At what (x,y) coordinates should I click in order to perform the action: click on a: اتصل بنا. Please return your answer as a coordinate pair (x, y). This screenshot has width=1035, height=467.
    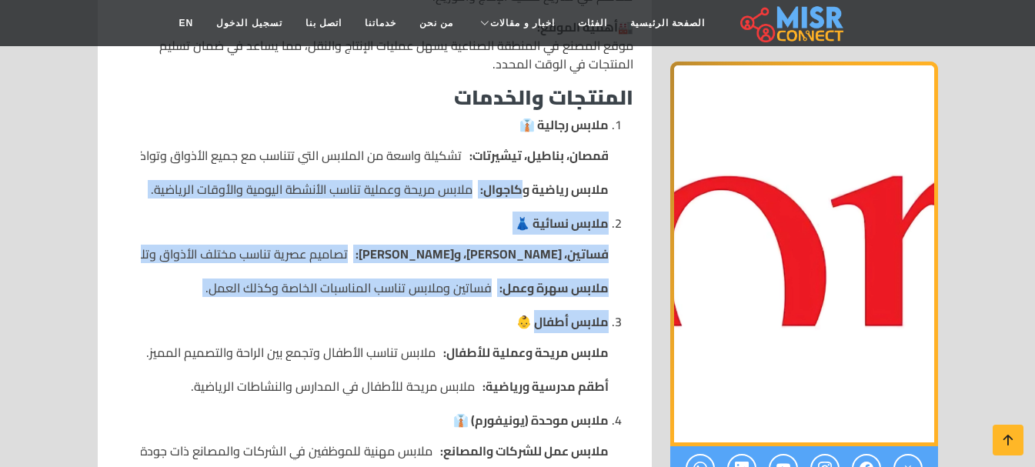
    Looking at the image, I should click on (323, 23).